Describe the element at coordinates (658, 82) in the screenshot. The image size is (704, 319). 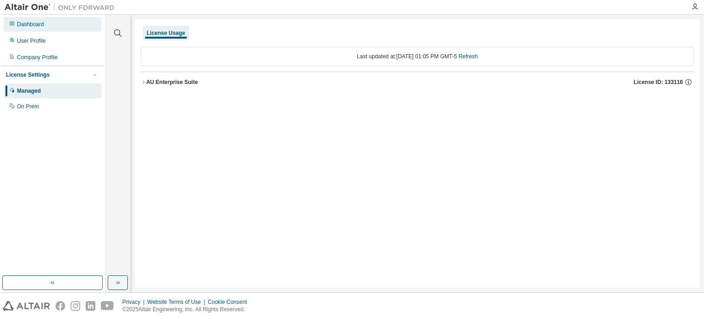
I see `span: License ID: 133116` at that location.